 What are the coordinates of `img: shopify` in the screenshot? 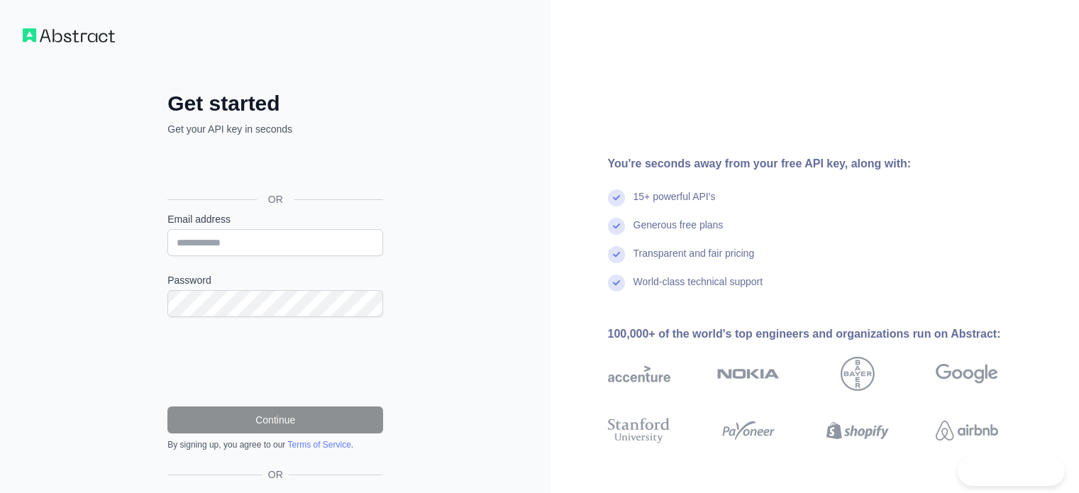 It's located at (857, 431).